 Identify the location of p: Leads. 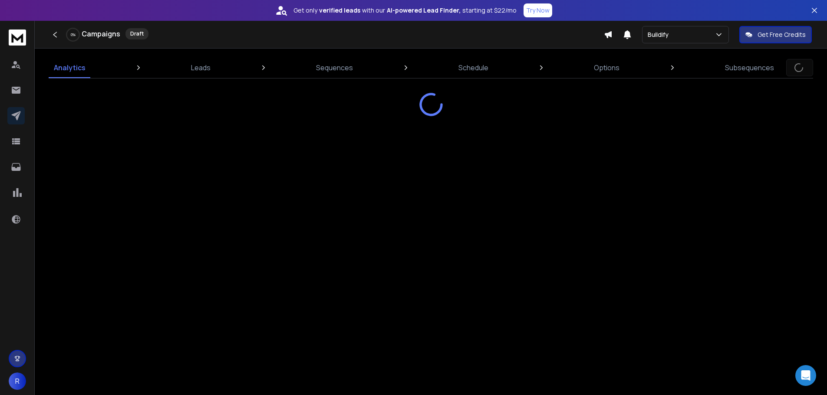
(200, 68).